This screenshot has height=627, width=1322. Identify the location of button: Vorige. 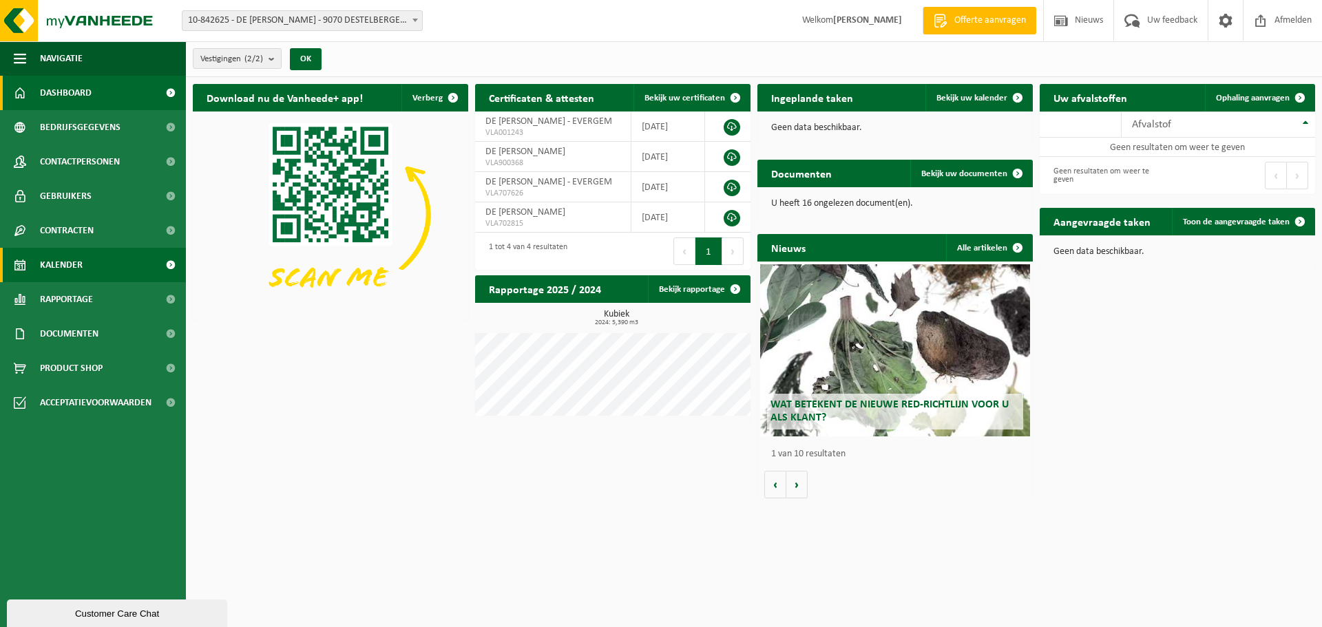
(775, 485).